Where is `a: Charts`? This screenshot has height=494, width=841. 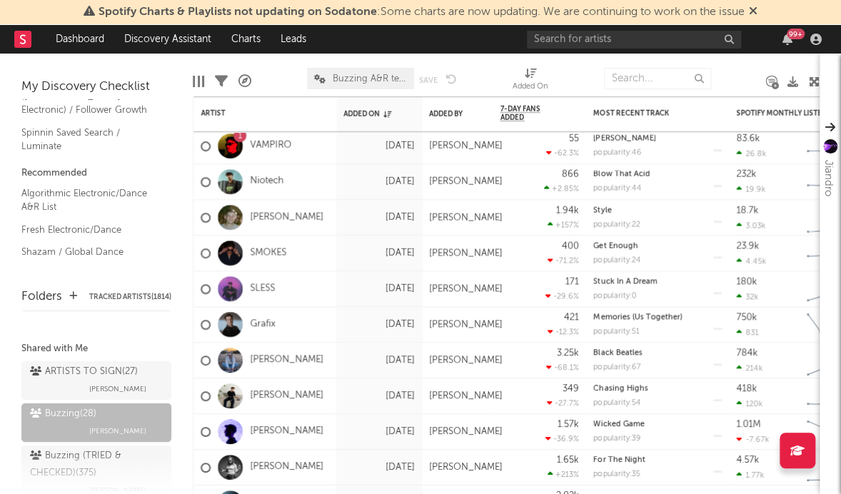
a: Charts is located at coordinates (246, 39).